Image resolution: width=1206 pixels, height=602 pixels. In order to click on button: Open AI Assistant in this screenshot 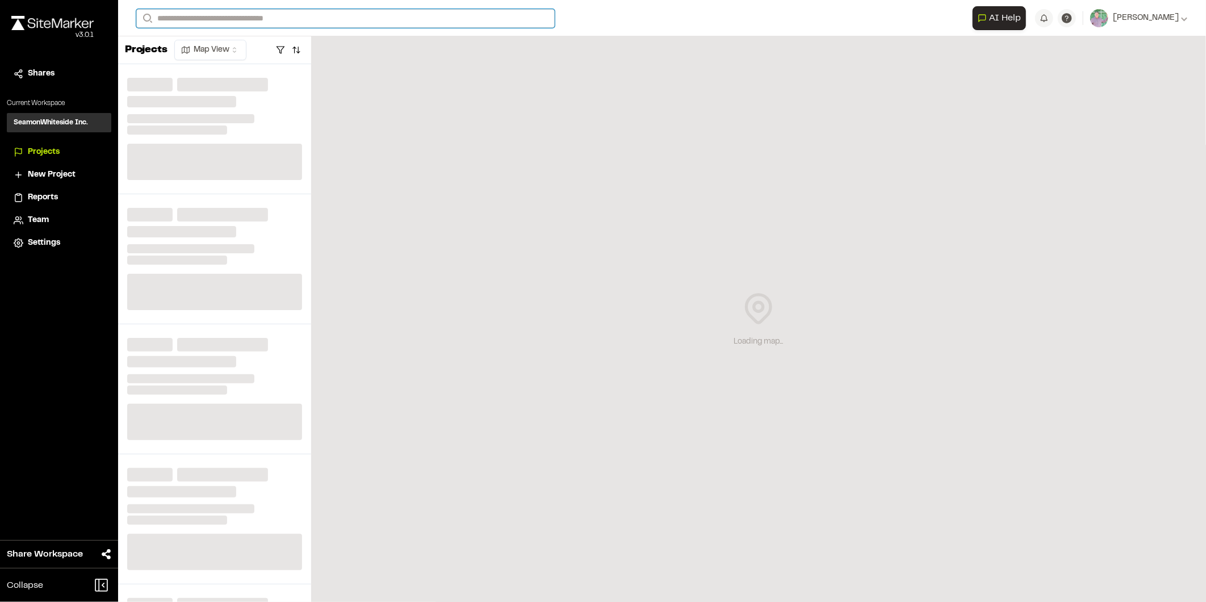, I will do `click(999, 18)`.